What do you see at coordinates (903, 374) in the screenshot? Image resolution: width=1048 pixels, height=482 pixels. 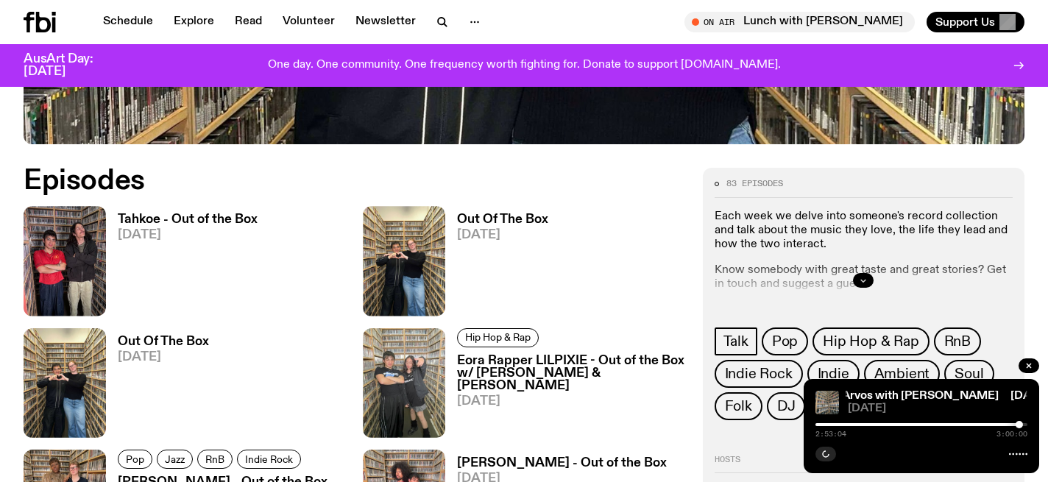 I see `span: Ambient` at bounding box center [903, 374].